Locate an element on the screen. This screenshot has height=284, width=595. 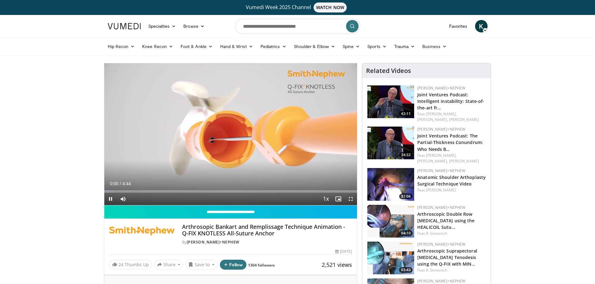
a: Anatomic Shoulder Arthoplasty Surgical Technique Video is located at coordinates (451, 181).